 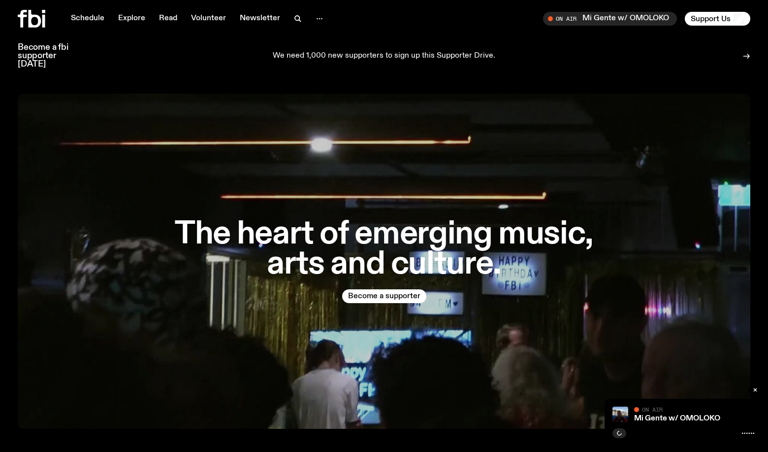 I want to click on span: Support Us, so click(x=711, y=19).